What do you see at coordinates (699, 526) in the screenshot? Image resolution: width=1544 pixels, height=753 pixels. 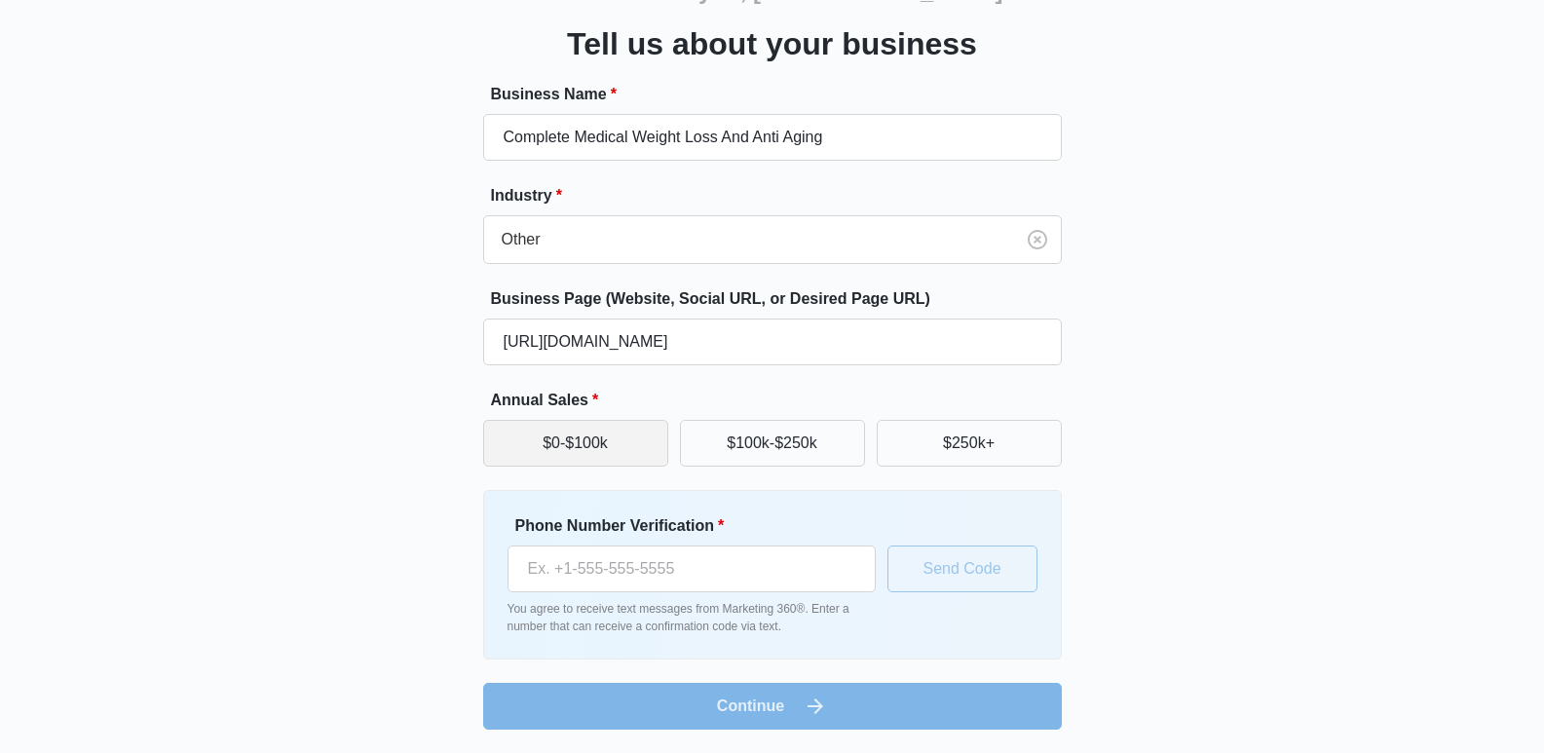 I see `label: Phone Number Verification` at bounding box center [699, 526].